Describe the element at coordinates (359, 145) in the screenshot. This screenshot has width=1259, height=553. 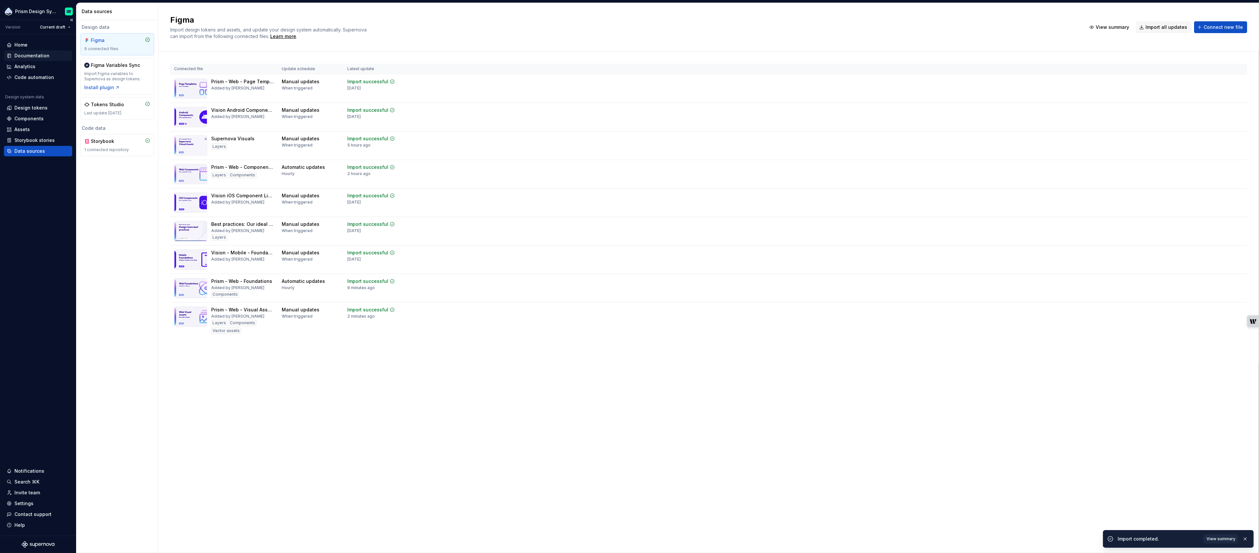
I see `div: 5 hours ago` at that location.